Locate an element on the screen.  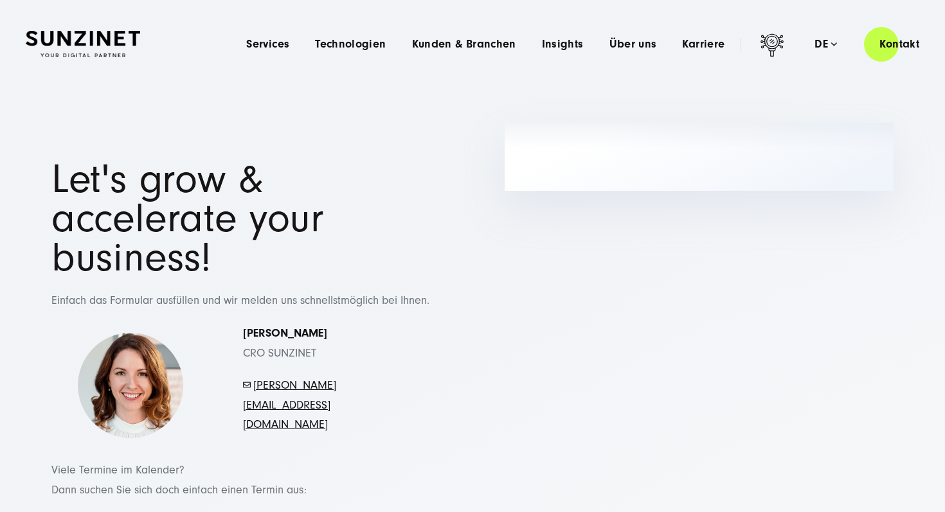
a: Services is located at coordinates (267, 44).